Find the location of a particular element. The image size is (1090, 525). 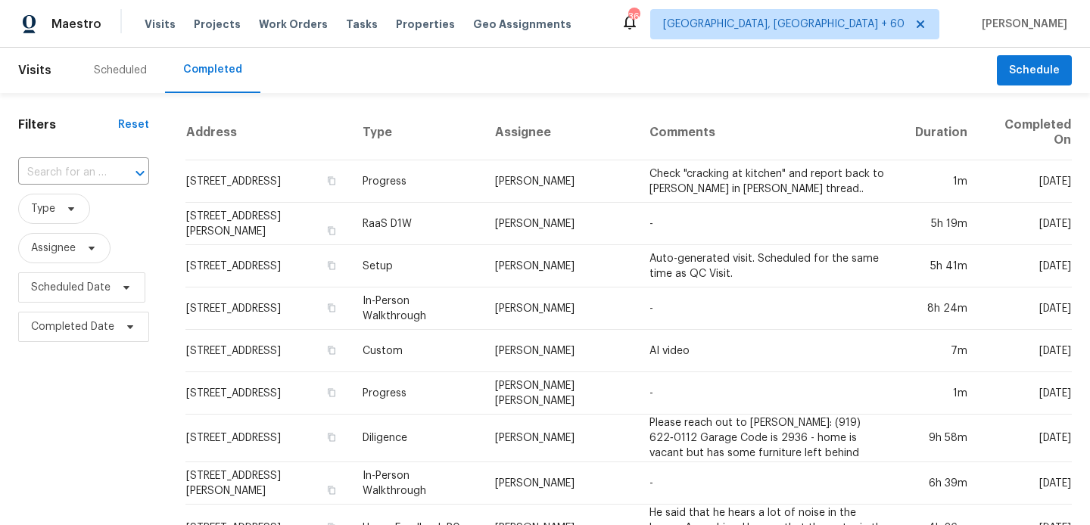

button: Open is located at coordinates (140, 173).